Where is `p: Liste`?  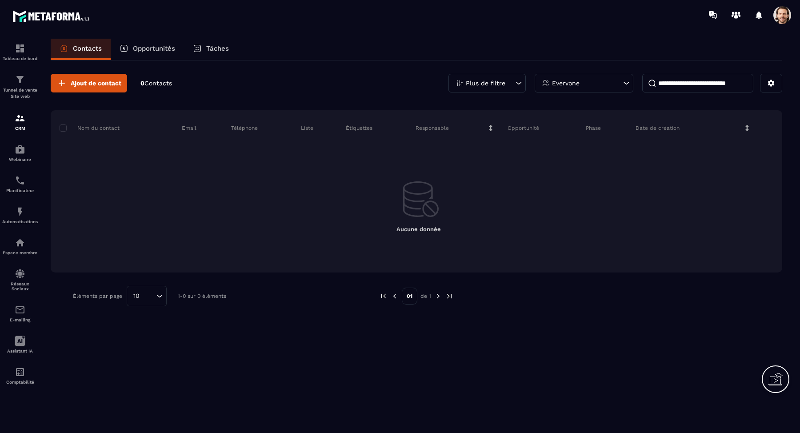 p: Liste is located at coordinates (307, 128).